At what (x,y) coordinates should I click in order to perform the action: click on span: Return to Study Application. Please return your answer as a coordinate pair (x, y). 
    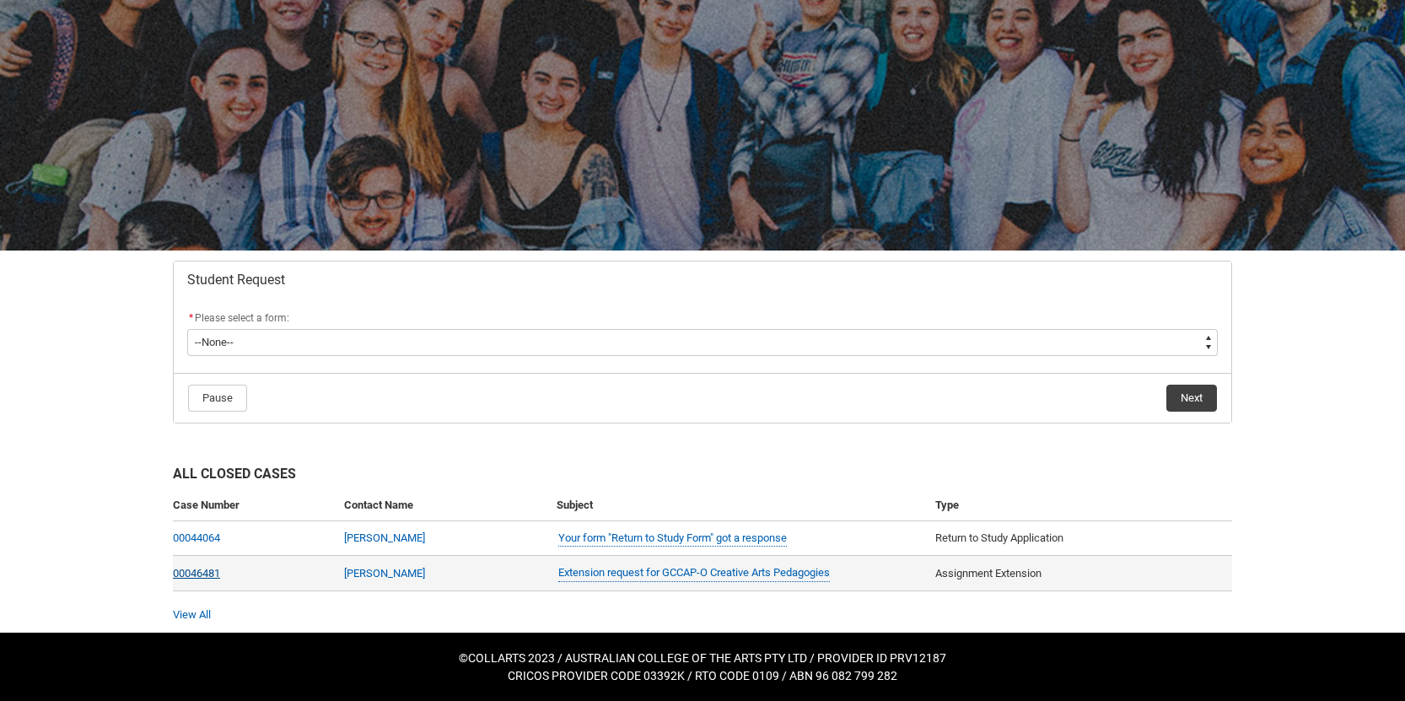
    Looking at the image, I should click on (1000, 537).